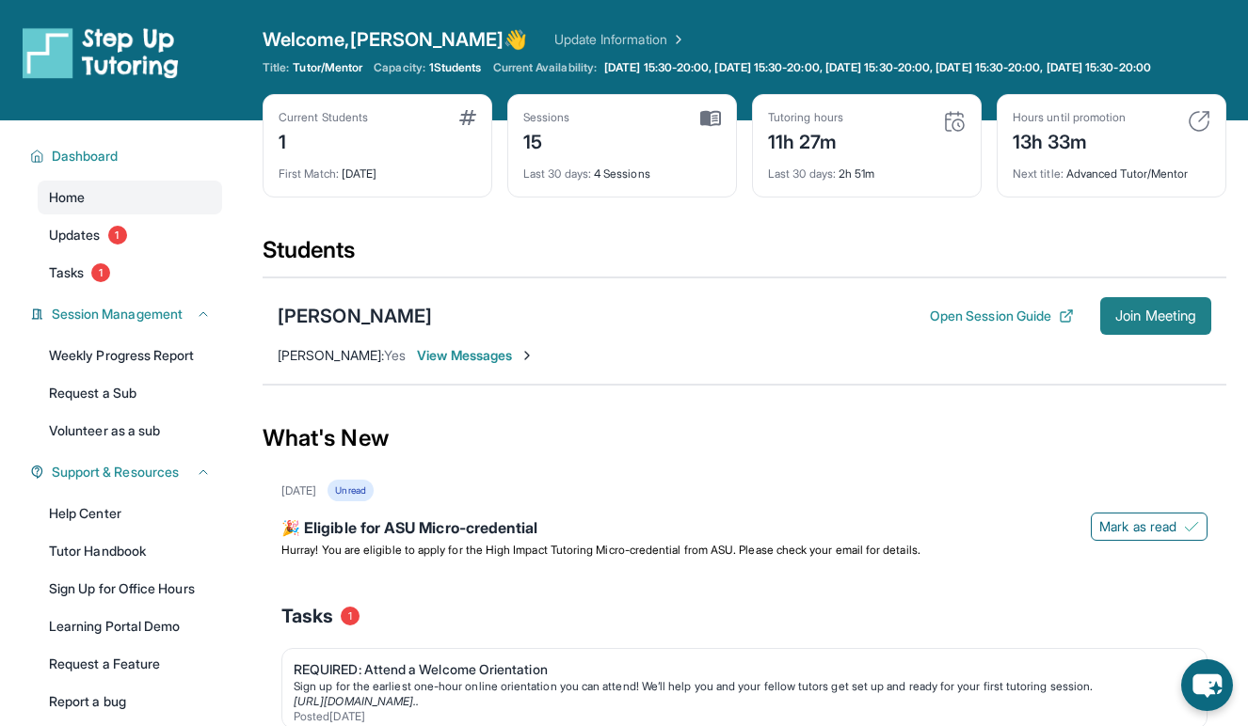  Describe the element at coordinates (130, 627) in the screenshot. I see `a: Learning Portal Demo` at that location.